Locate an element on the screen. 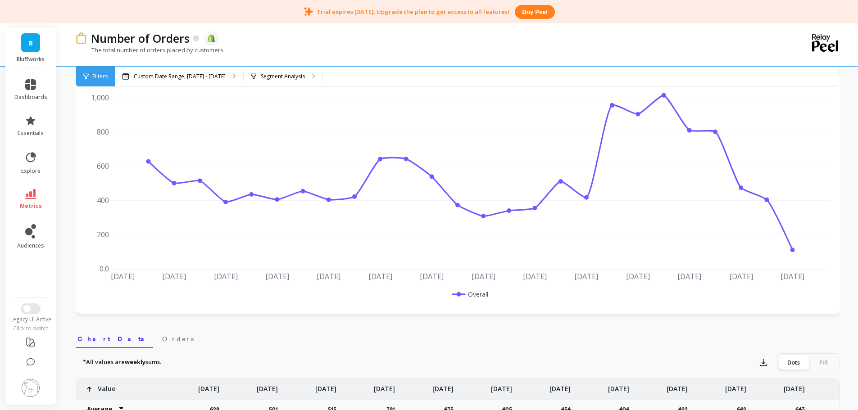  button: Buy peel is located at coordinates (534, 12).